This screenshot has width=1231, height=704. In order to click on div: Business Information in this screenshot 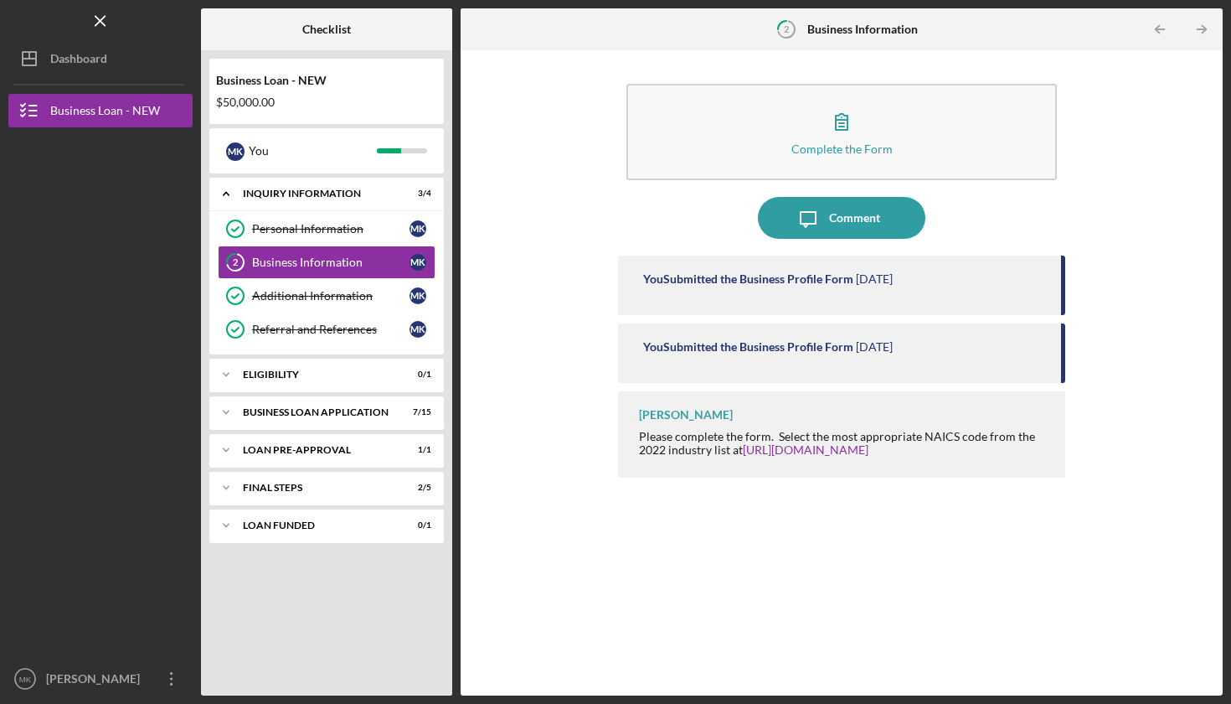, I will do `click(331, 262)`.